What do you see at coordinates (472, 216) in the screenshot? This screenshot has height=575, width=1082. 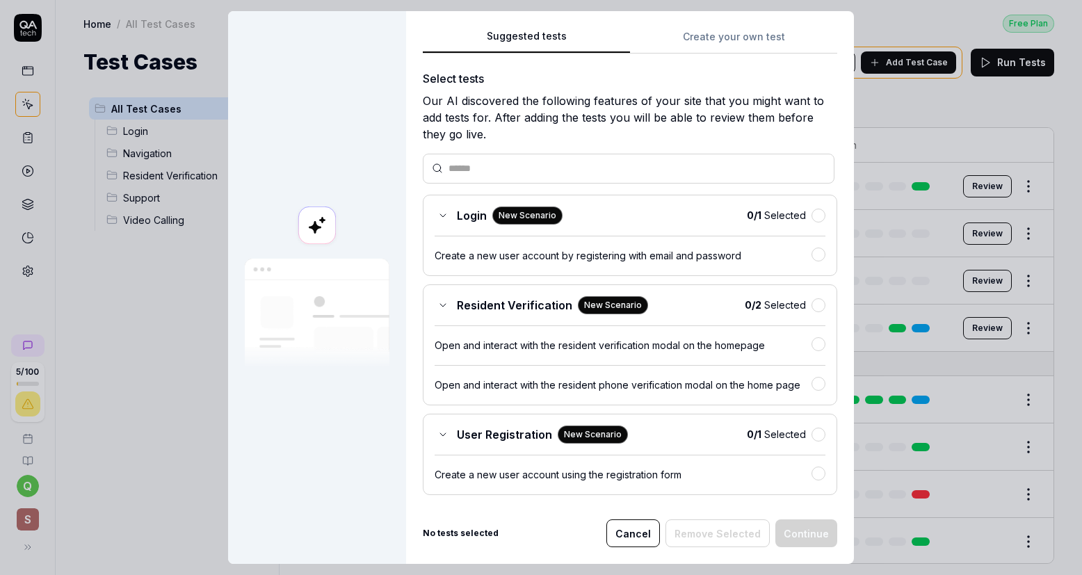 I see `span: Login` at bounding box center [472, 216].